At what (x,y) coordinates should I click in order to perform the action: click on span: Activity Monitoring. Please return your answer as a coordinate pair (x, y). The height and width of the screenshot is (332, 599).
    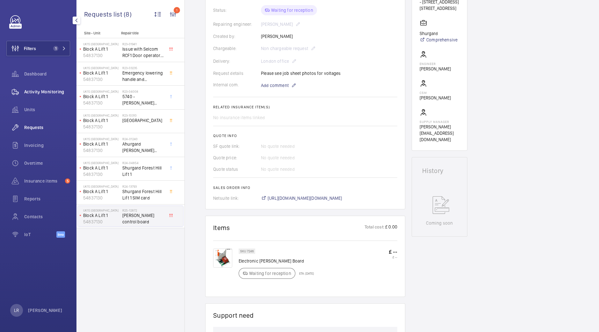
    Looking at the image, I should click on (47, 92).